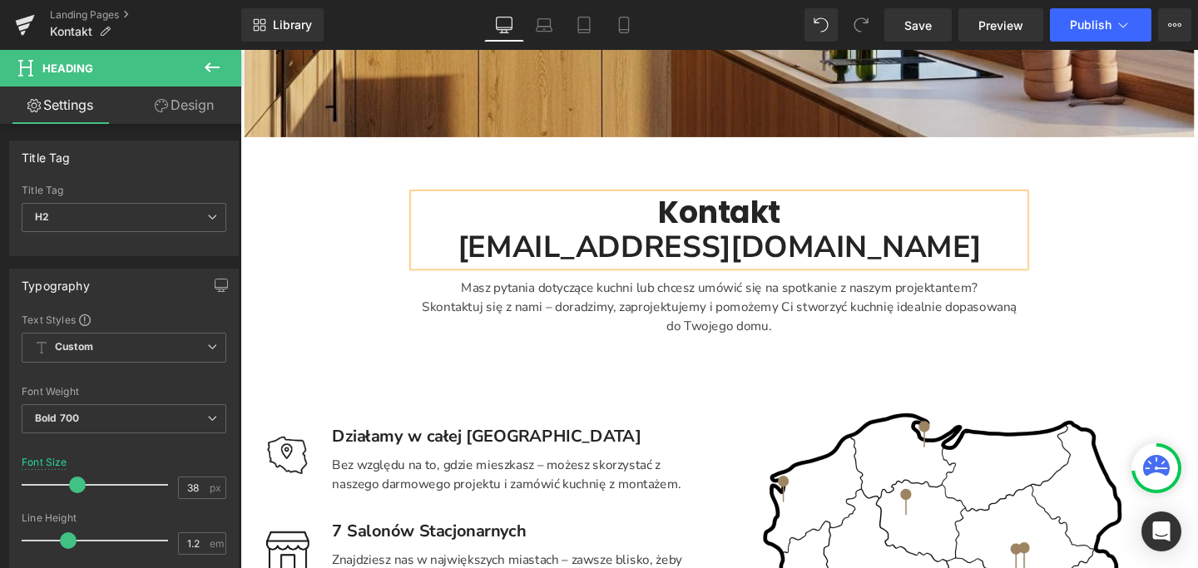 This screenshot has width=1198, height=568. What do you see at coordinates (503, 171) in the screenshot?
I see `h2: Kontakt` at bounding box center [503, 171].